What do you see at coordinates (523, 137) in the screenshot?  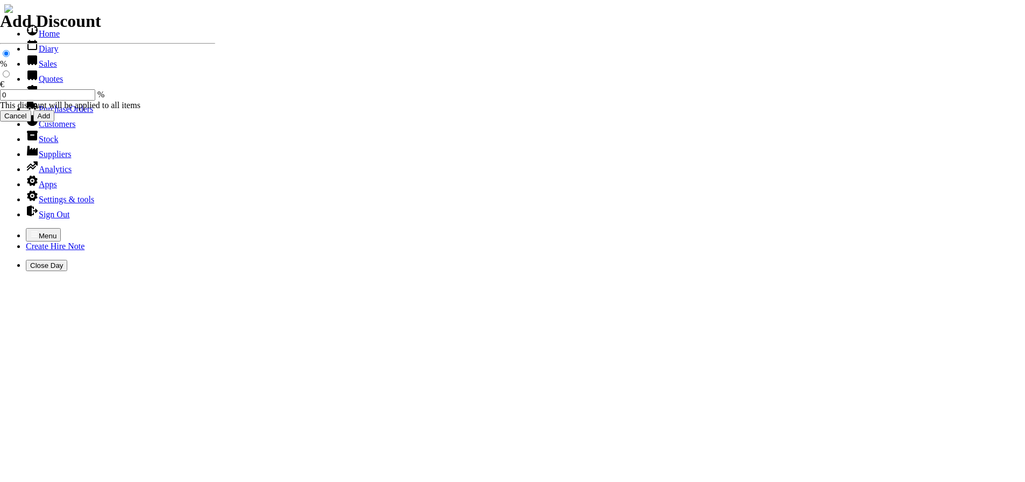 I see `li: Stock` at bounding box center [523, 137].